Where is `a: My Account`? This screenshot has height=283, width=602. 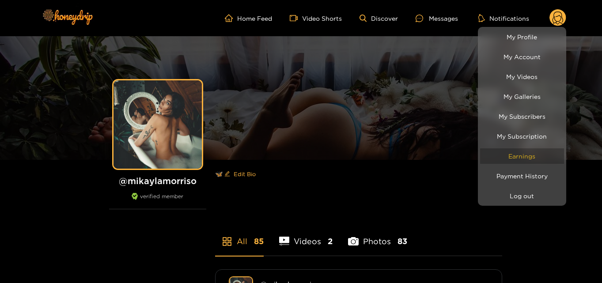 a: My Account is located at coordinates (522, 57).